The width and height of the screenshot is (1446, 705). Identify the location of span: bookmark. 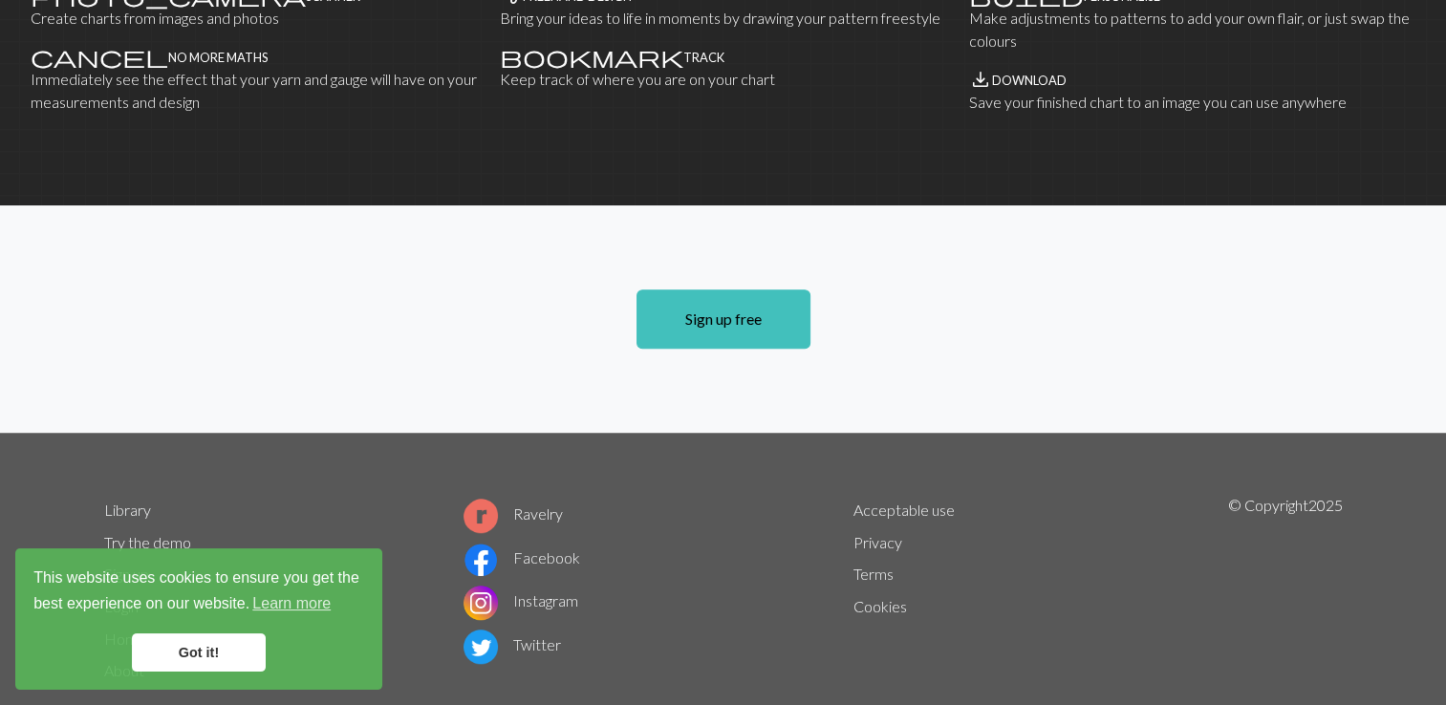
(591, 56).